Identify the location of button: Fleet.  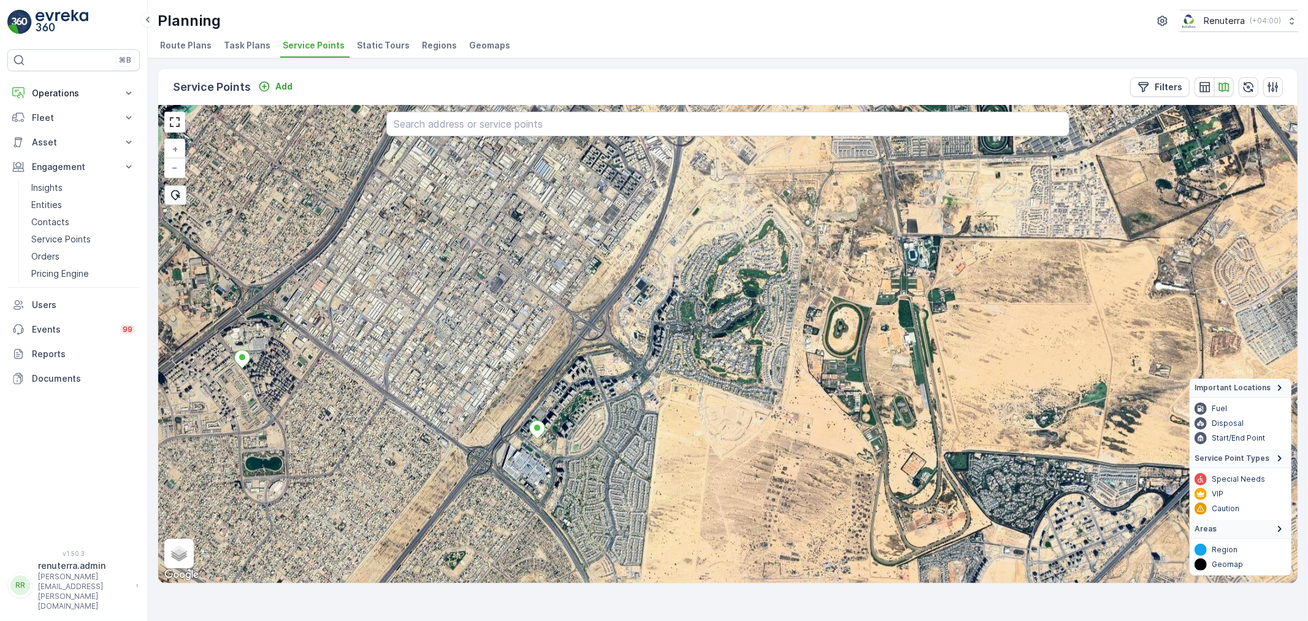
(74, 118).